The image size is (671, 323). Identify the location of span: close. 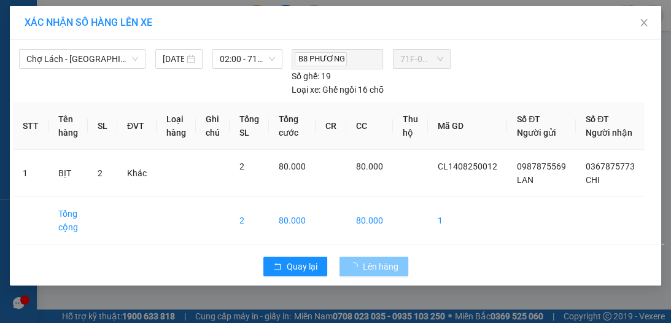
(644, 23).